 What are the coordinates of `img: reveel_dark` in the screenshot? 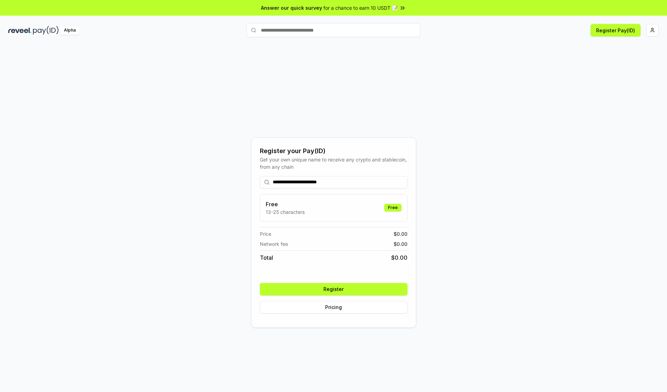 It's located at (20, 30).